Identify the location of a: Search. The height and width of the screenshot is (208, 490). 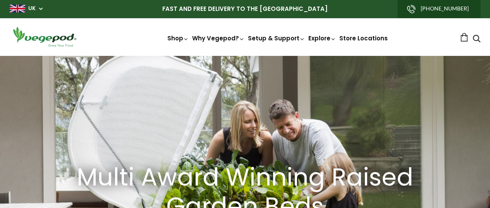
(476, 39).